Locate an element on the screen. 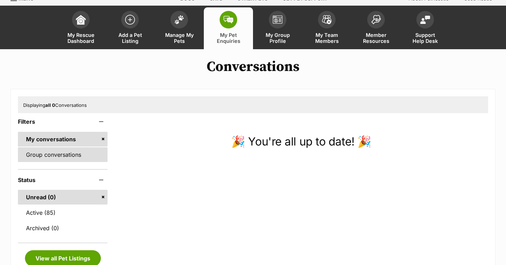  span: Displaying Conversations is located at coordinates (55, 105).